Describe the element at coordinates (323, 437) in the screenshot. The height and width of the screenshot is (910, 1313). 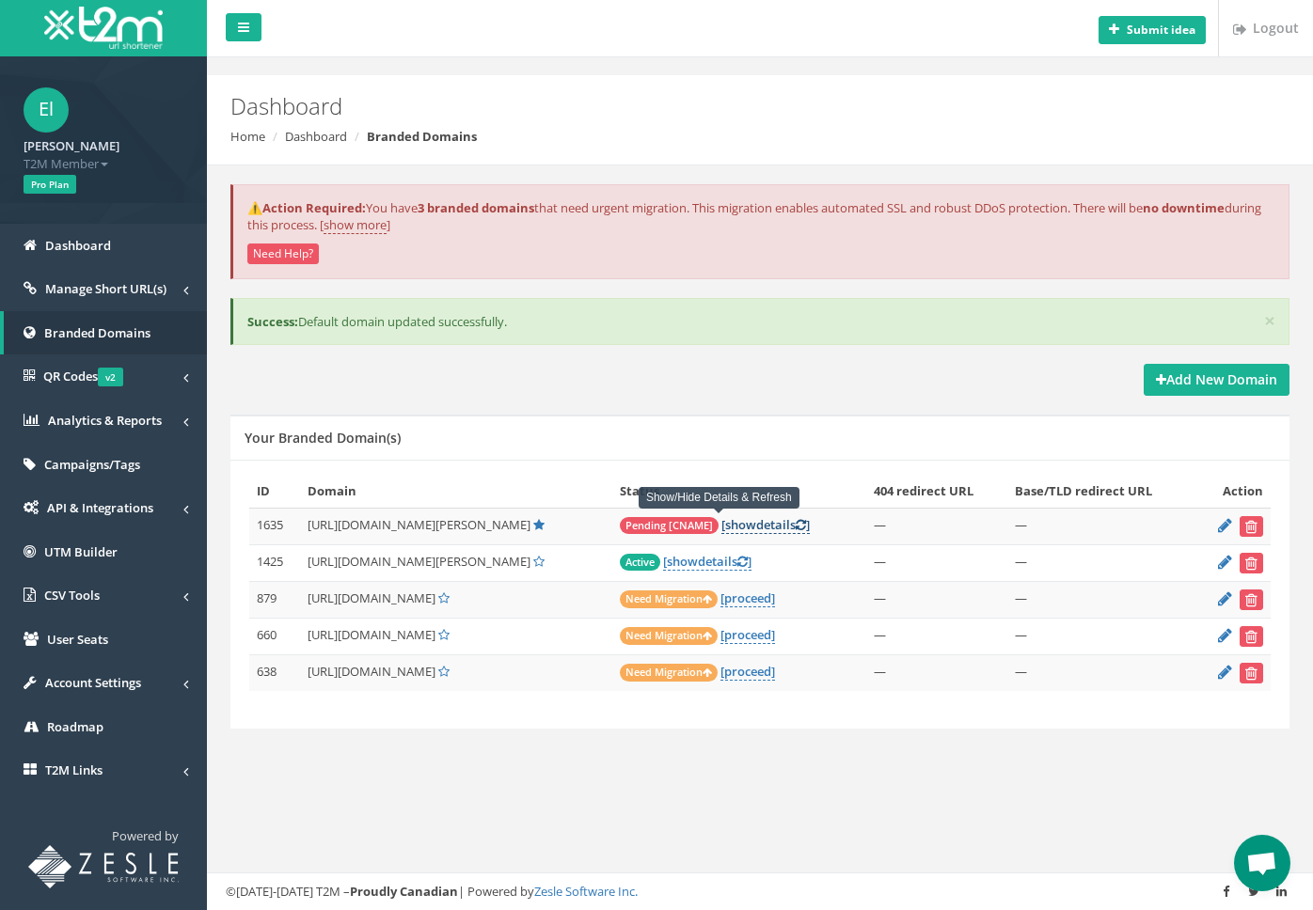
I see `h5: Your Branded Domain(s)` at that location.